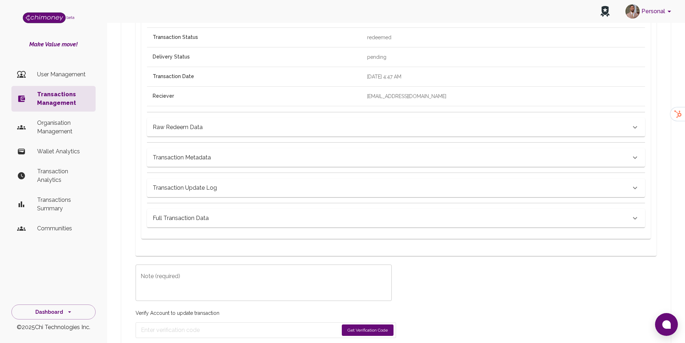  What do you see at coordinates (254, 37) in the screenshot?
I see `h6: Transaction Status` at bounding box center [254, 37].